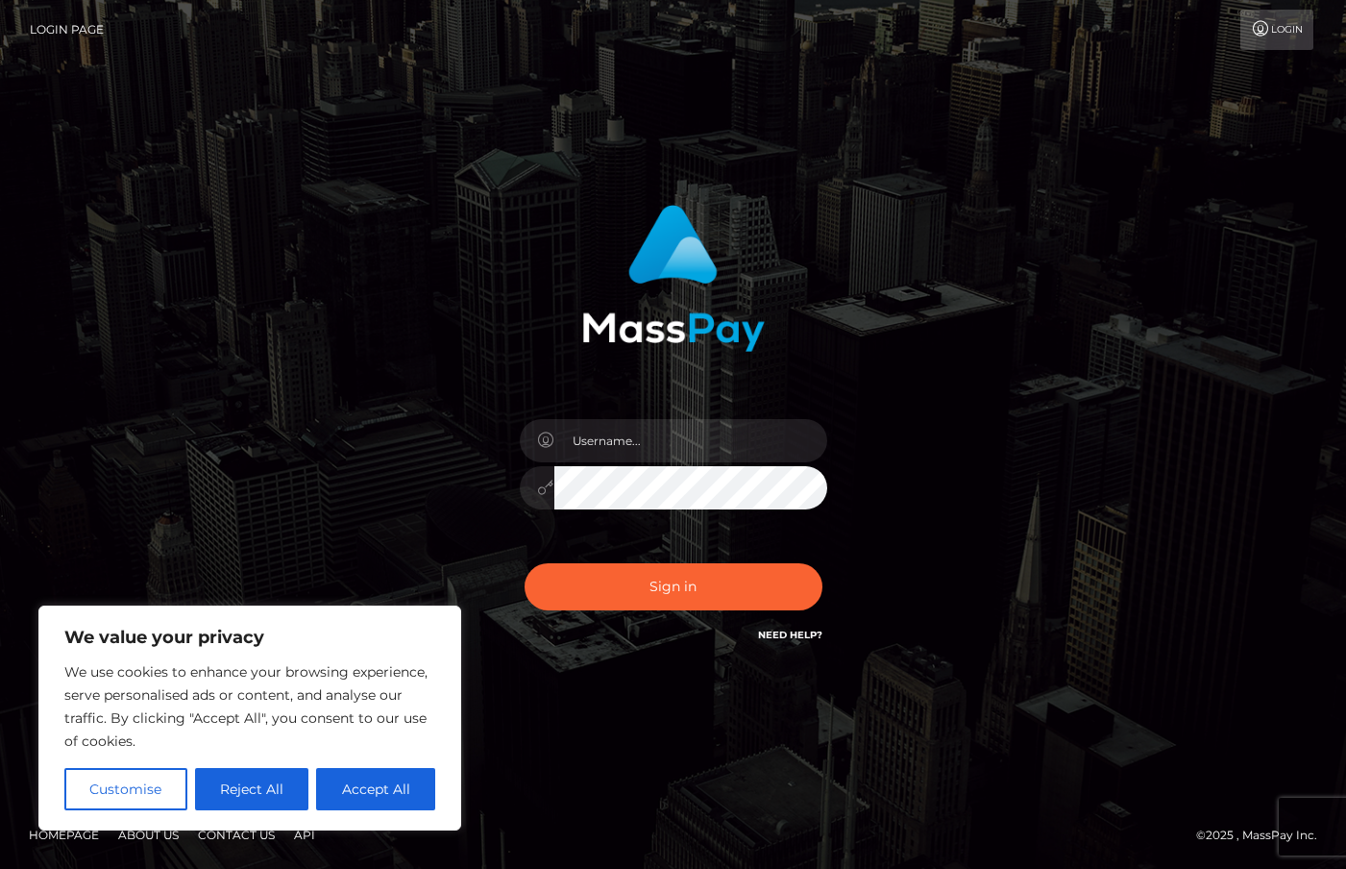 Image resolution: width=1346 pixels, height=869 pixels. Describe the element at coordinates (236, 834) in the screenshot. I see `a: Contact Us` at that location.